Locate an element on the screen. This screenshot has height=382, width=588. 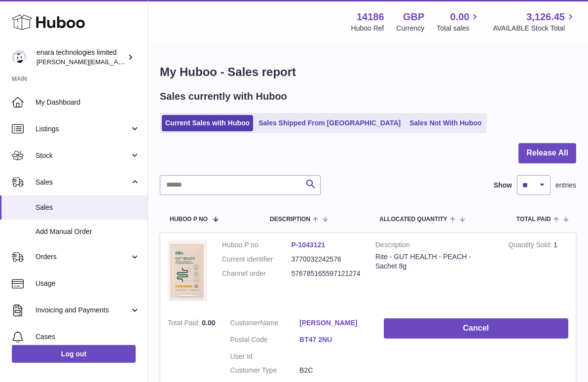
span: Invoicing and Payments is located at coordinates (82, 310).